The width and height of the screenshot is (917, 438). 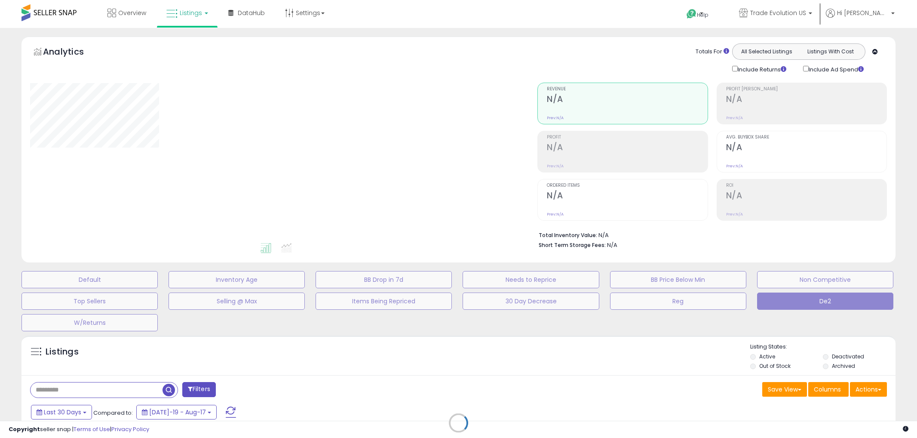 What do you see at coordinates (627, 89) in the screenshot?
I see `span: Revenue` at bounding box center [627, 89].